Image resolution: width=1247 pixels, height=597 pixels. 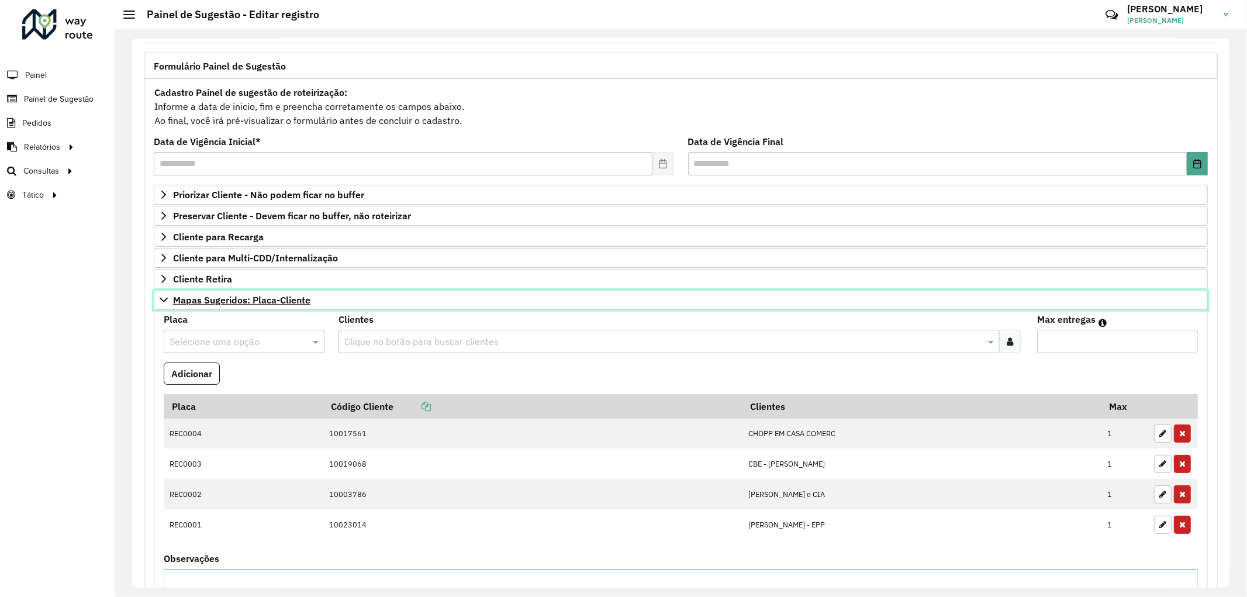 I want to click on a: Mapas Sugeridos: Placa-Cliente, so click(x=681, y=300).